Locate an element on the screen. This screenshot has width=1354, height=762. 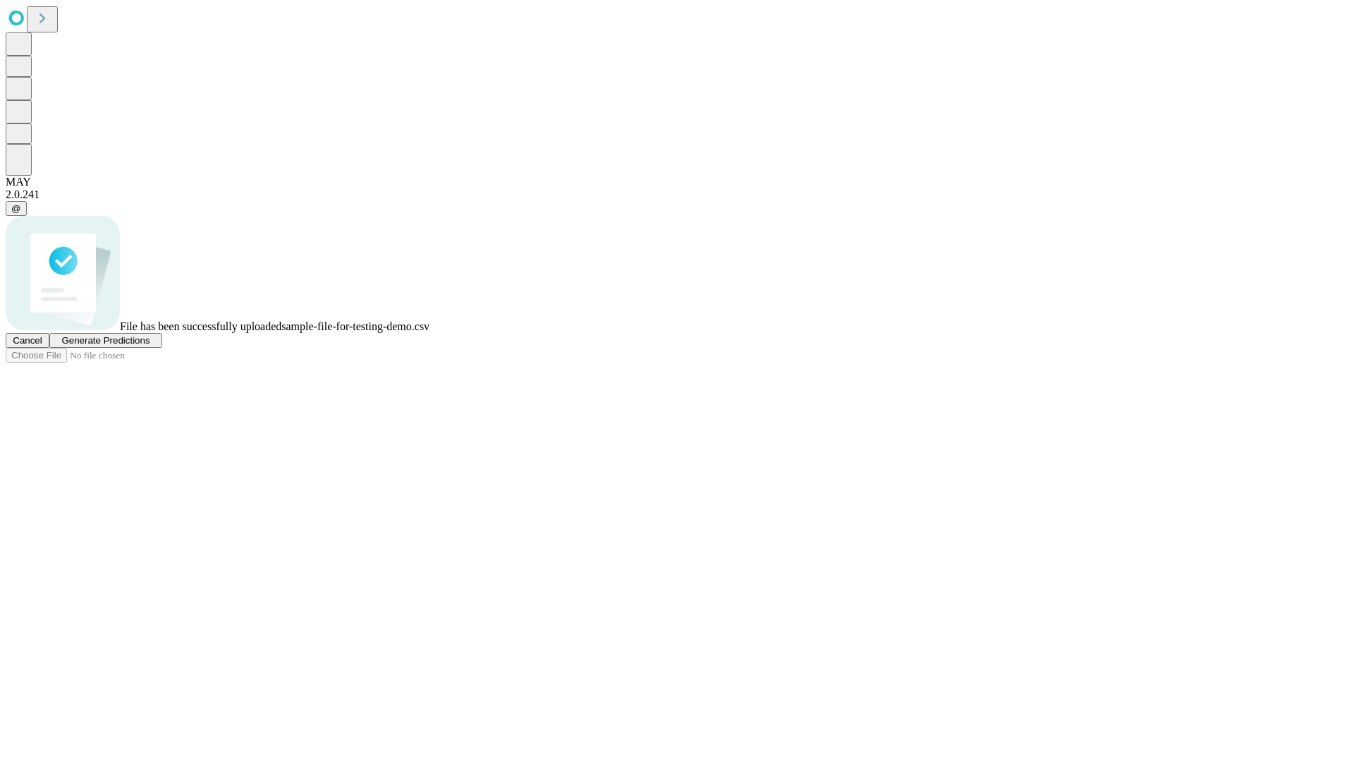
div: 2.0.241 is located at coordinates (677, 195).